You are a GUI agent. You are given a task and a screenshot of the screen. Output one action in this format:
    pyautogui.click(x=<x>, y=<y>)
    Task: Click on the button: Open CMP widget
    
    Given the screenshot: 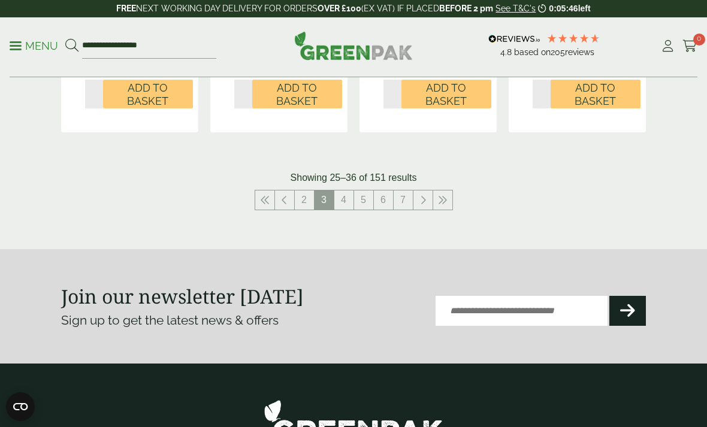 What is the action you would take?
    pyautogui.click(x=20, y=407)
    